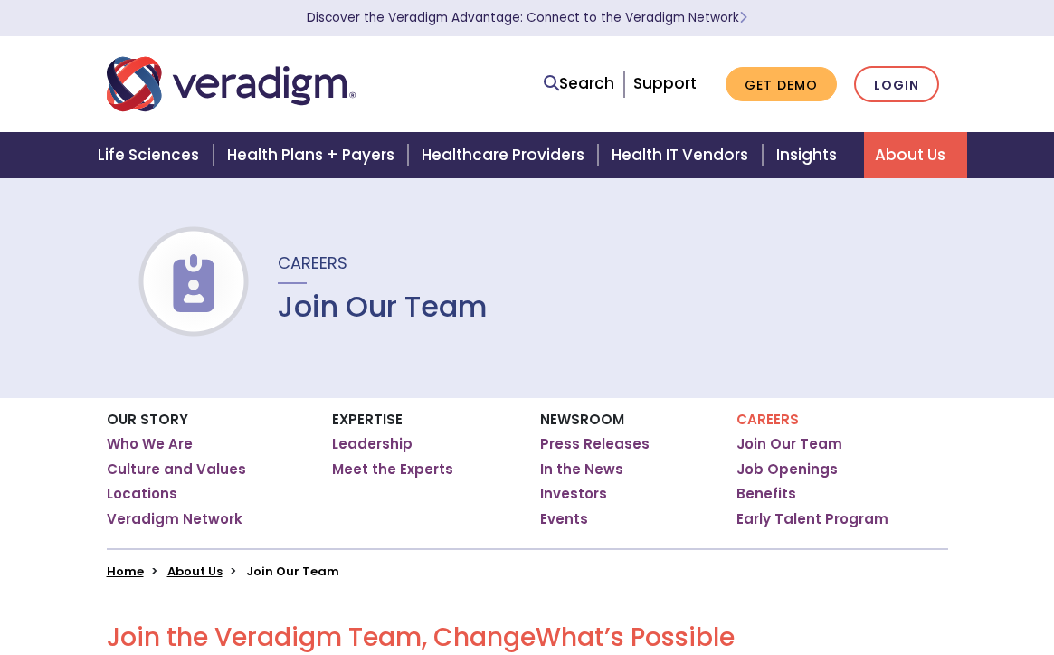 The image size is (1054, 655). Describe the element at coordinates (787, 470) in the screenshot. I see `a: Job Openings` at that location.